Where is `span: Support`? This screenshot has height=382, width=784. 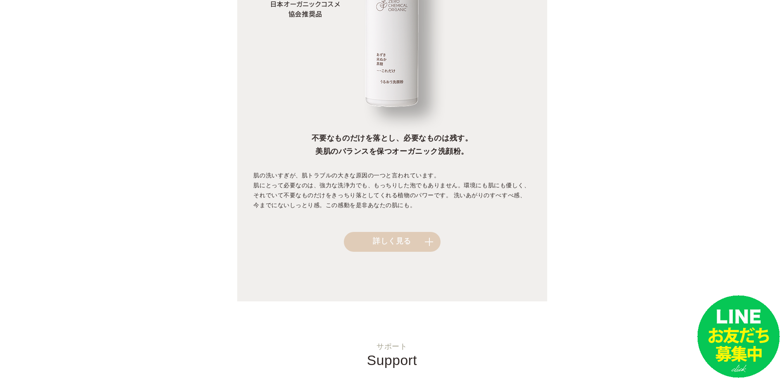
span: Support is located at coordinates (392, 360).